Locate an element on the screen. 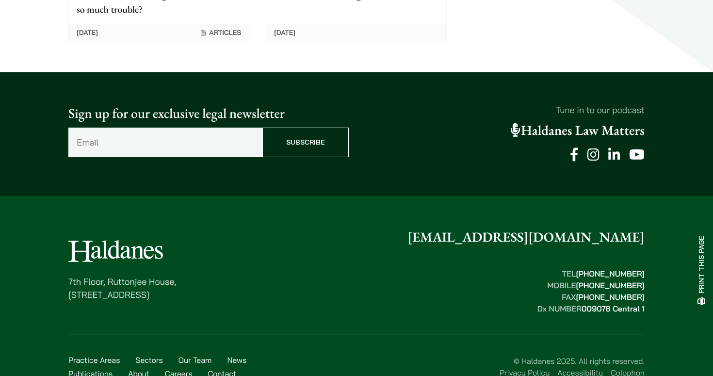  a: Haldanes Law Matters is located at coordinates (578, 130).